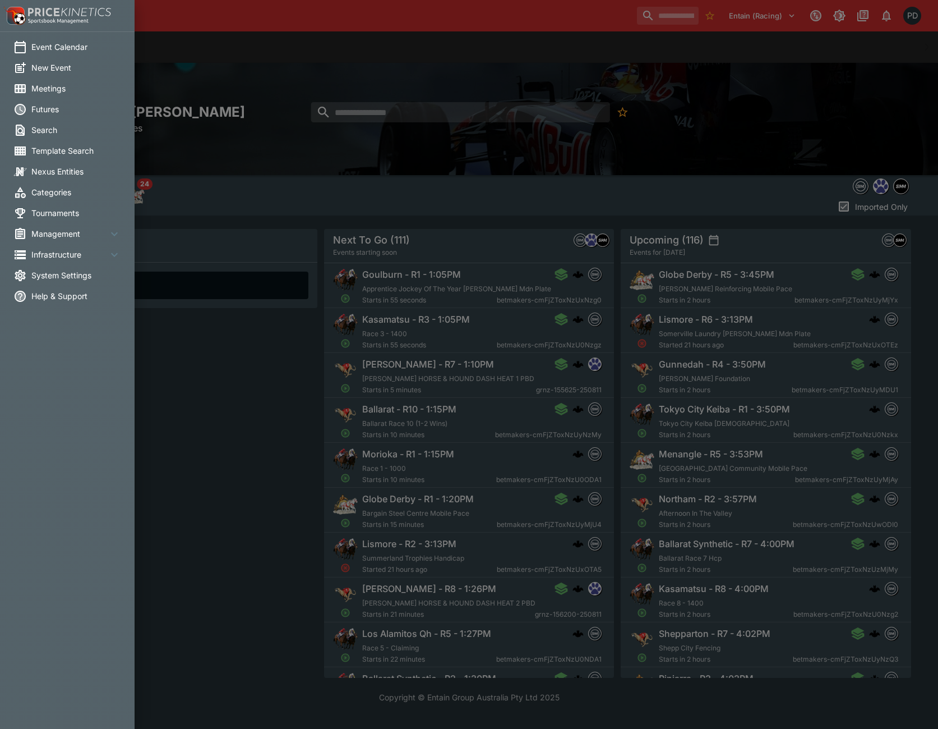  I want to click on img: PriceKinetics Logo, so click(15, 16).